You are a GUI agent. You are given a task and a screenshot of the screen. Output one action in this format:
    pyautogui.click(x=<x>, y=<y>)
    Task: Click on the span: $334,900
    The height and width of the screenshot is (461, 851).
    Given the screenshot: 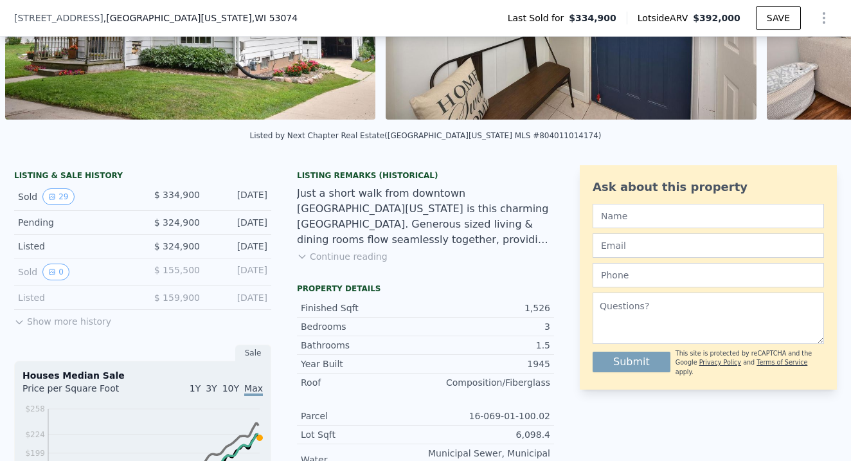 What is the action you would take?
    pyautogui.click(x=593, y=18)
    